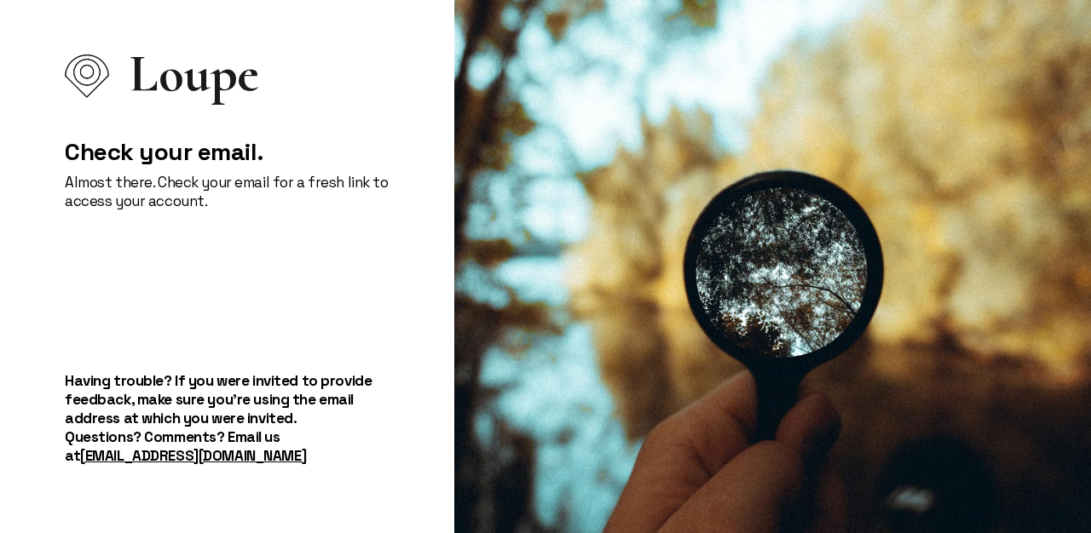  Describe the element at coordinates (227, 152) in the screenshot. I see `h2: Check your email.` at that location.